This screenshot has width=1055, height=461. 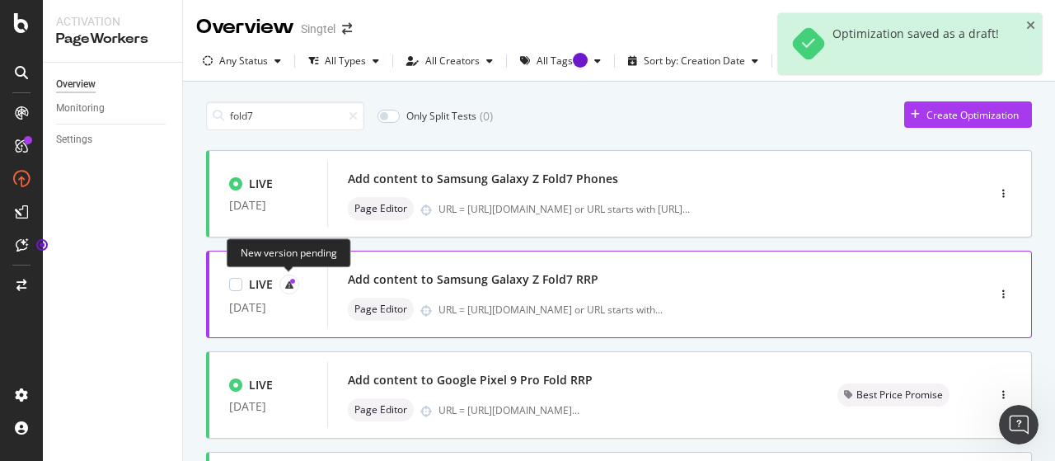 What do you see at coordinates (899, 395) in the screenshot?
I see `span: Best Price Promise` at bounding box center [899, 395].